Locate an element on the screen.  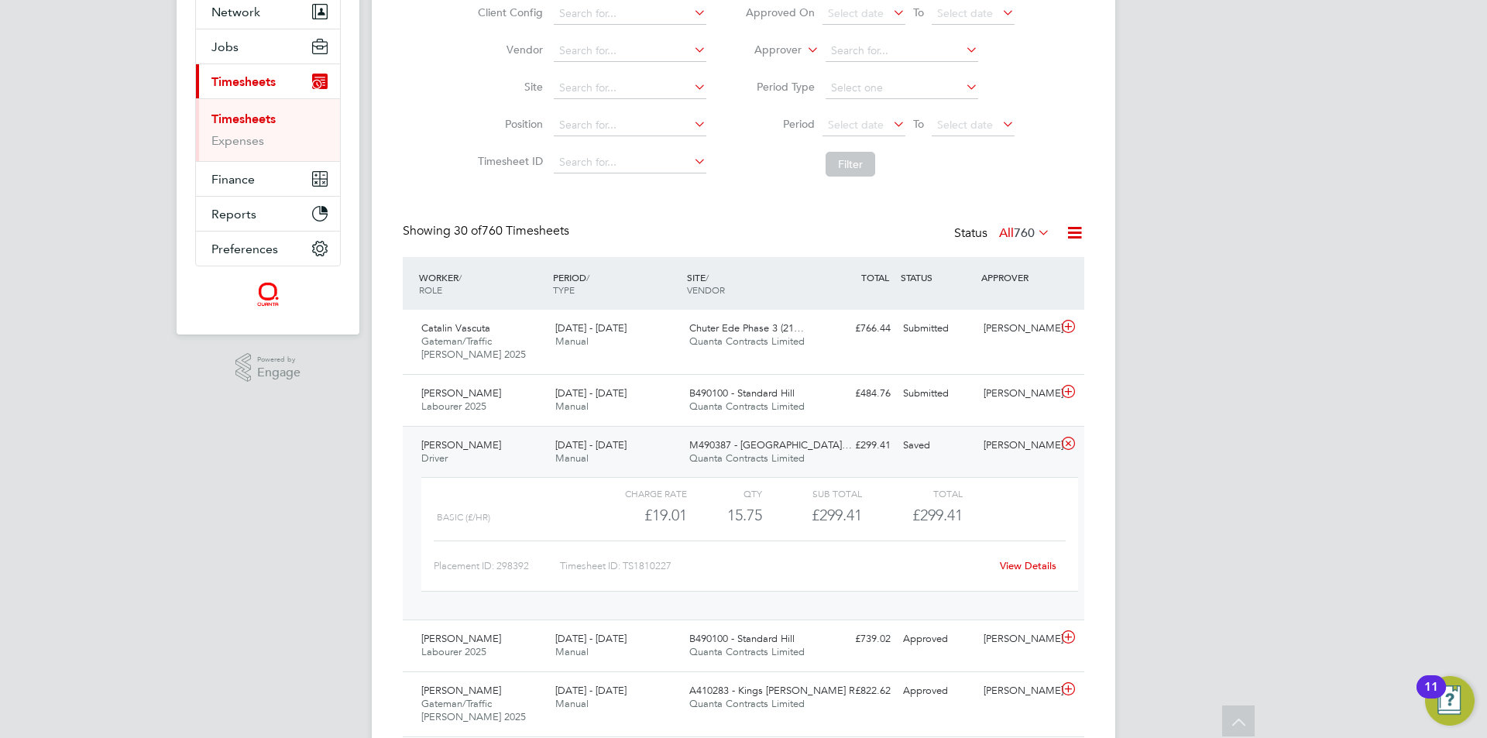
span: Engage is located at coordinates (279, 372).